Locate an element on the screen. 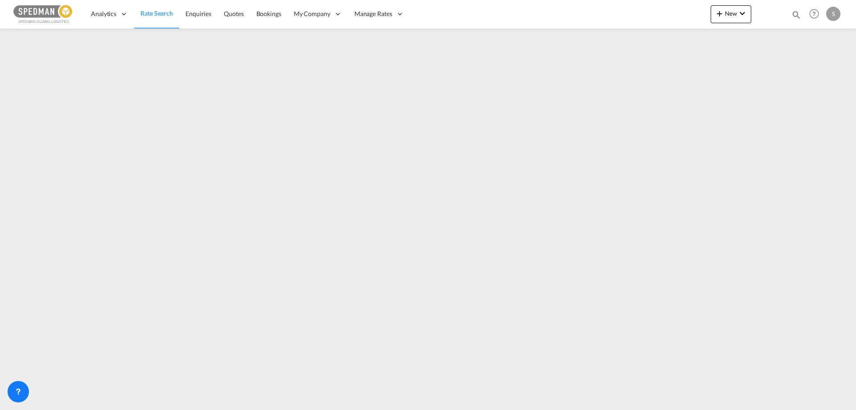 The image size is (856, 410). span: Analytics is located at coordinates (103, 14).